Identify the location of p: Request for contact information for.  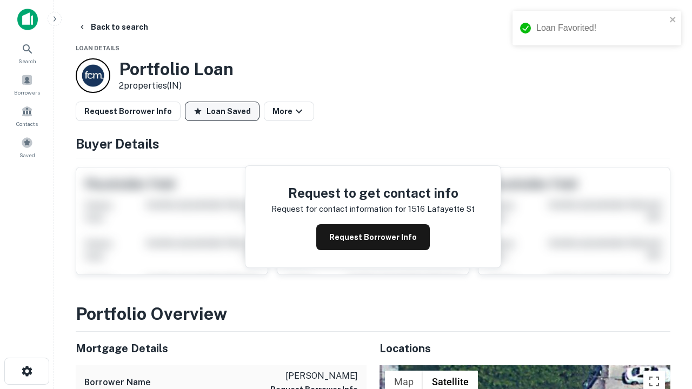
(338, 209).